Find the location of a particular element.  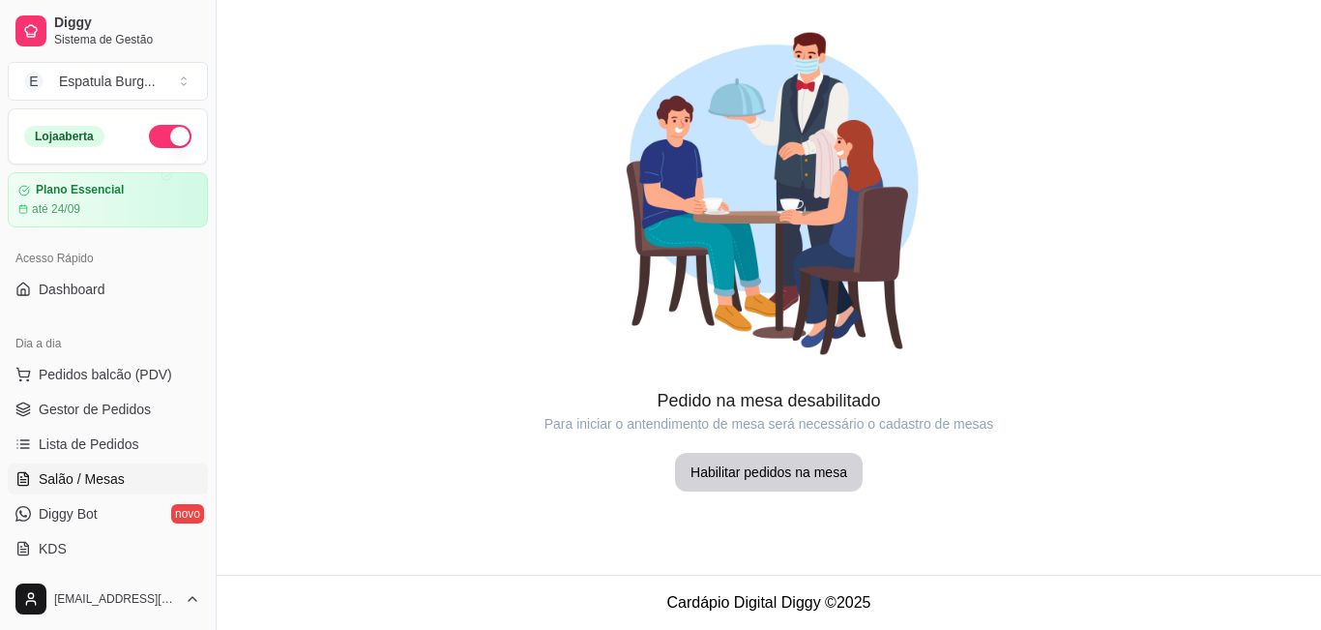

footer: Cardápio Digital Diggy © 2025 is located at coordinates (769, 602).